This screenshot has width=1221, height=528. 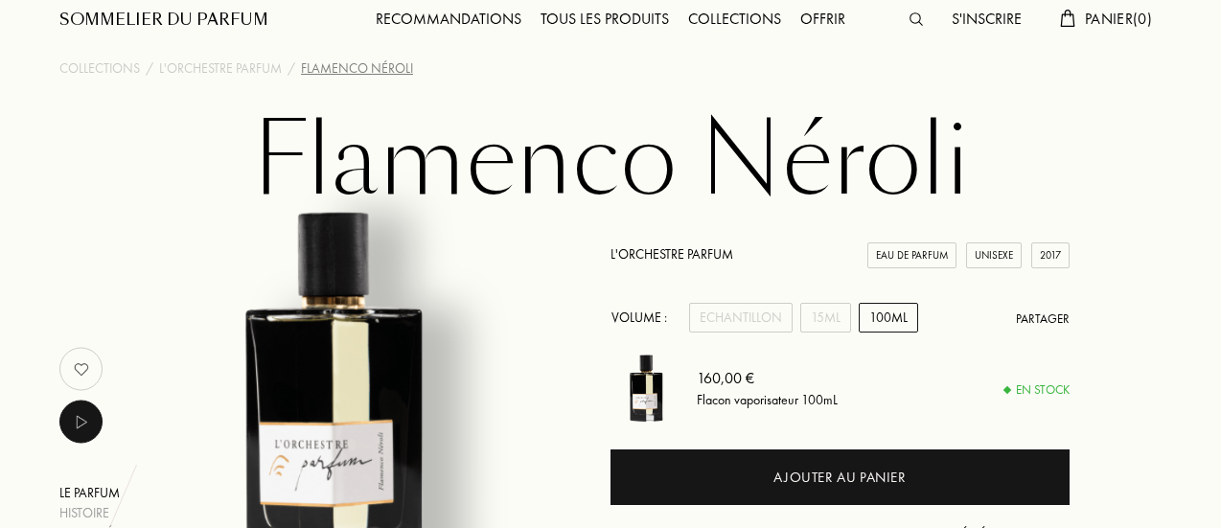 I want to click on div: Tous les produits, so click(x=605, y=20).